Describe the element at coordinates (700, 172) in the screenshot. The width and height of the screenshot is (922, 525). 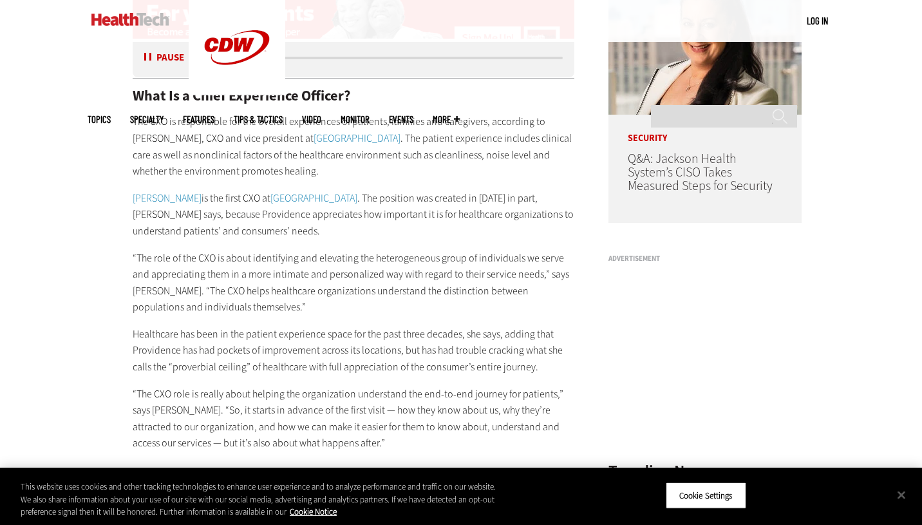
I see `span: Q&A: Jackson Health System’s CISO Takes Measured Steps for Security` at that location.